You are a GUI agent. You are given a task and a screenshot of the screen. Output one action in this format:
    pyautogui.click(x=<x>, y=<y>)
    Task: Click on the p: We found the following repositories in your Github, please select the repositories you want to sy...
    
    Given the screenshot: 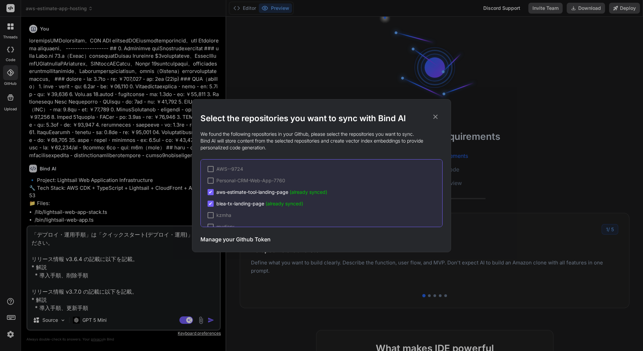 What is the action you would take?
    pyautogui.click(x=322, y=141)
    